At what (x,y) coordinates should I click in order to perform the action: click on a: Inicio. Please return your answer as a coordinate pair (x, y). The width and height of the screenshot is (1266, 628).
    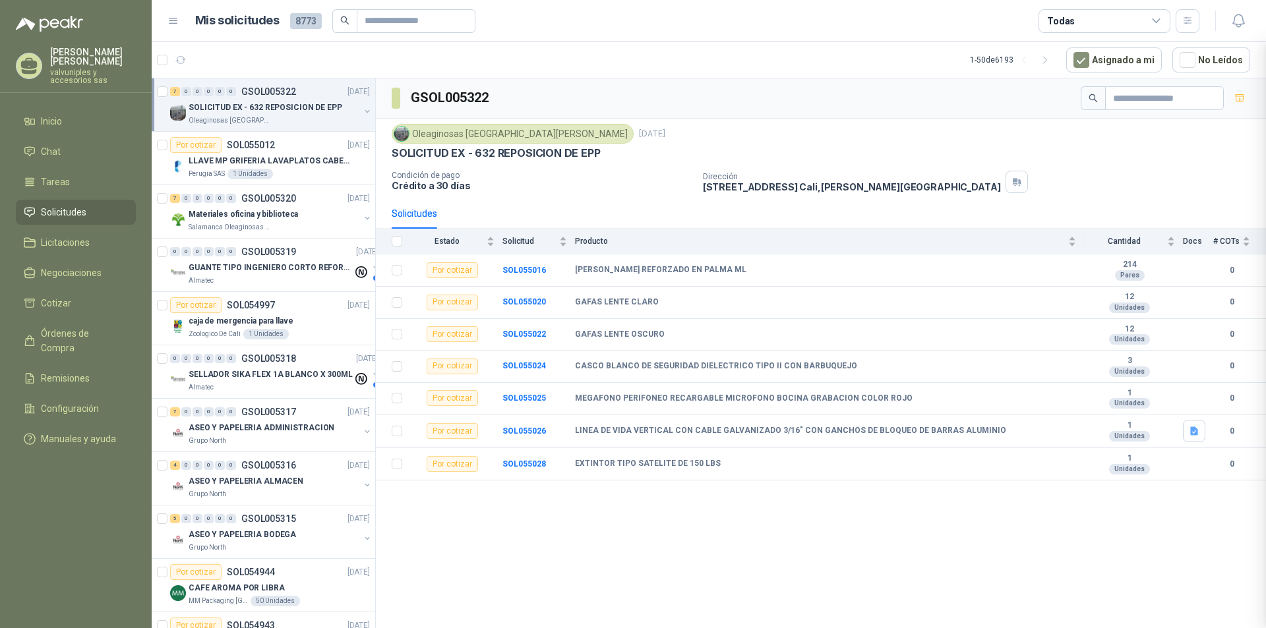
    Looking at the image, I should click on (76, 121).